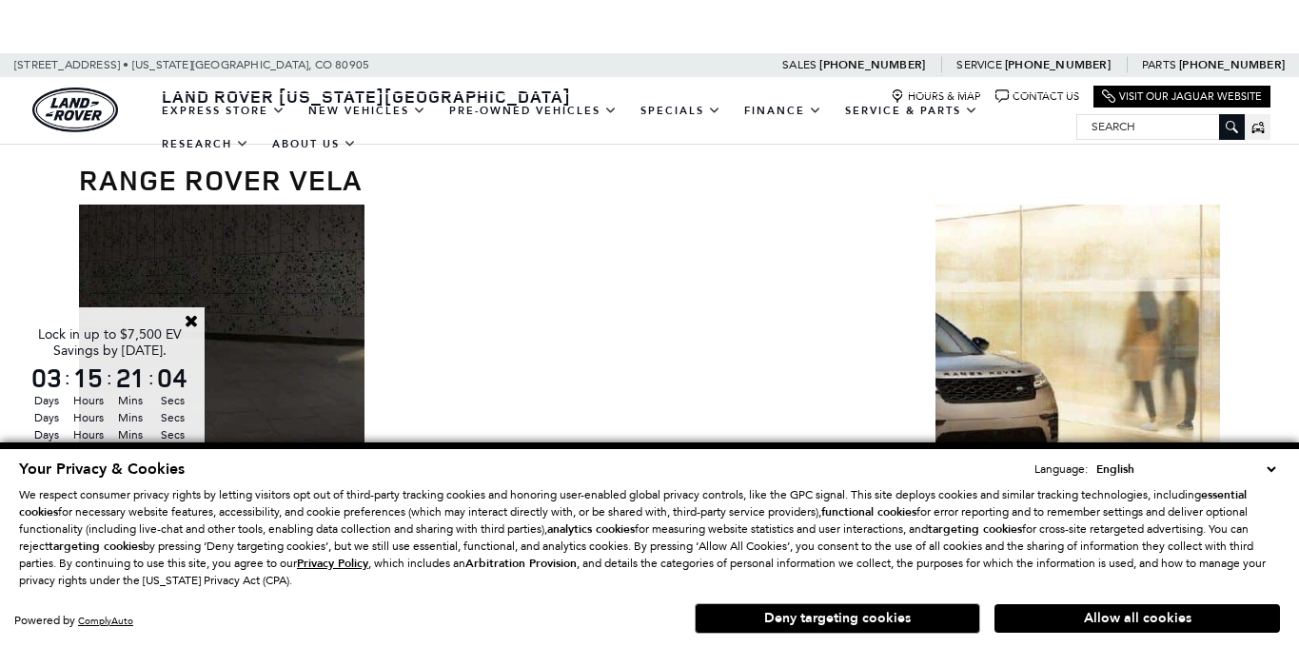 Image resolution: width=1299 pixels, height=647 pixels. What do you see at coordinates (838, 619) in the screenshot?
I see `button: Deny targeting cookies` at bounding box center [838, 619].